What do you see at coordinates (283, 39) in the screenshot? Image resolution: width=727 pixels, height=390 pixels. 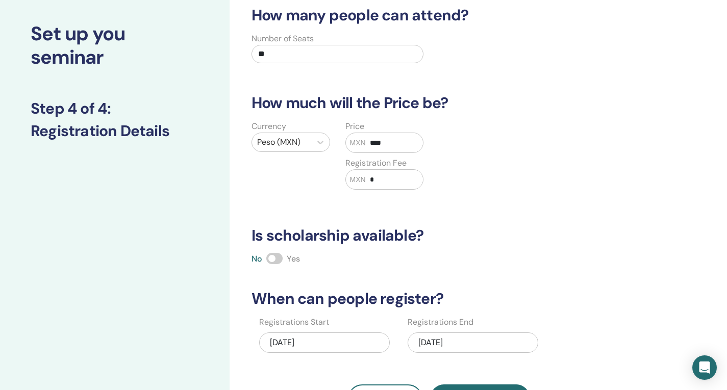 I see `label: Number of Seats` at bounding box center [283, 39].